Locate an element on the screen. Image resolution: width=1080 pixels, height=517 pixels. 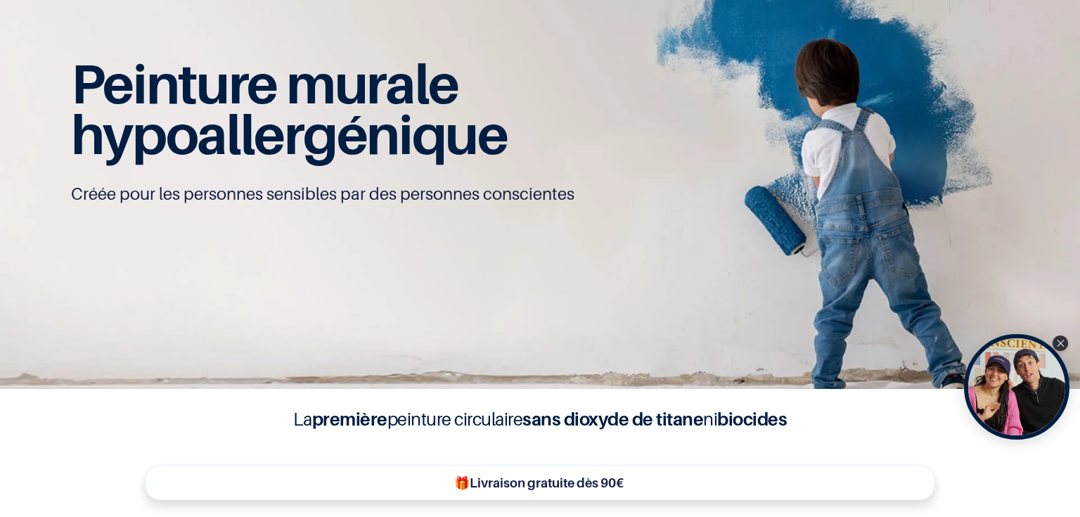
div: Open Tolstoy widget is located at coordinates (1017, 387).